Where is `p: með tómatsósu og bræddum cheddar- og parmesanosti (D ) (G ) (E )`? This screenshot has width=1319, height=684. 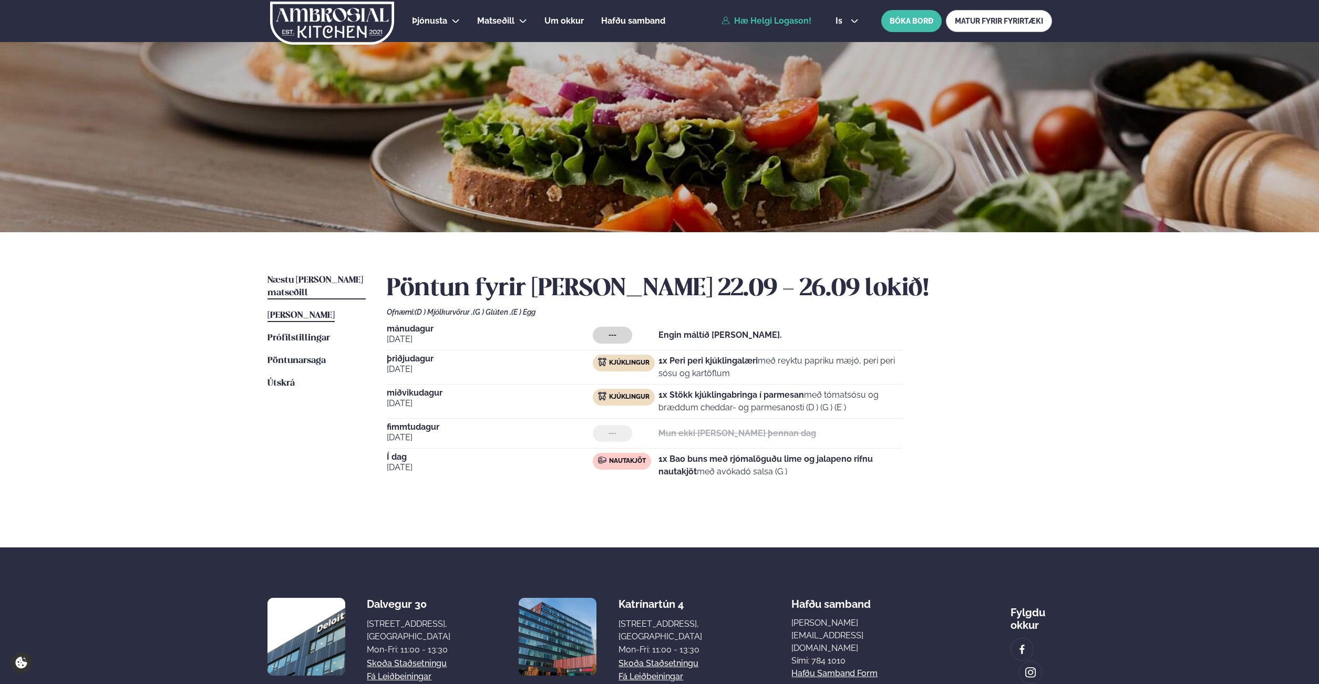
p: með tómatsósu og bræddum cheddar- og parmesanosti (D ) (G ) (E ) is located at coordinates (780, 401).